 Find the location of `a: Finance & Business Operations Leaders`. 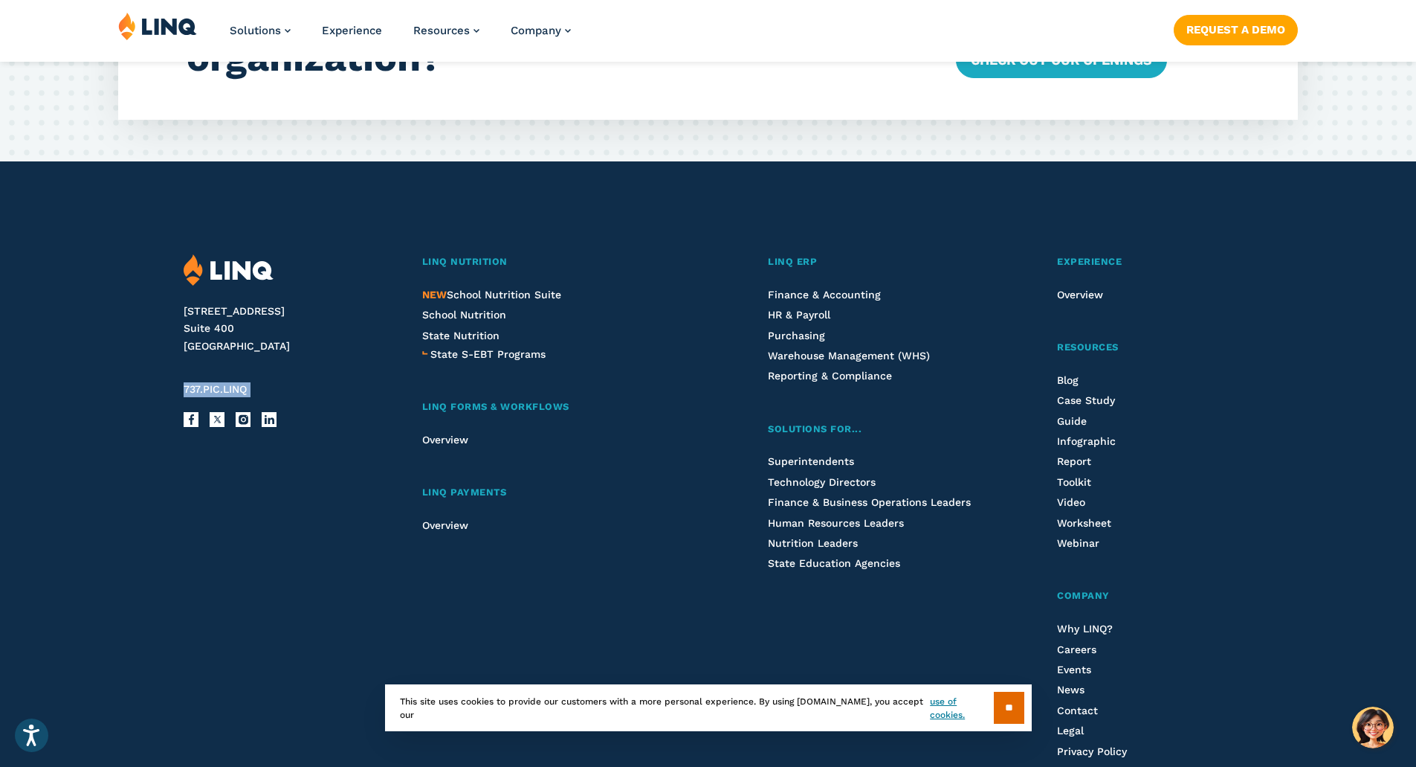

a: Finance & Business Operations Leaders is located at coordinates (869, 502).